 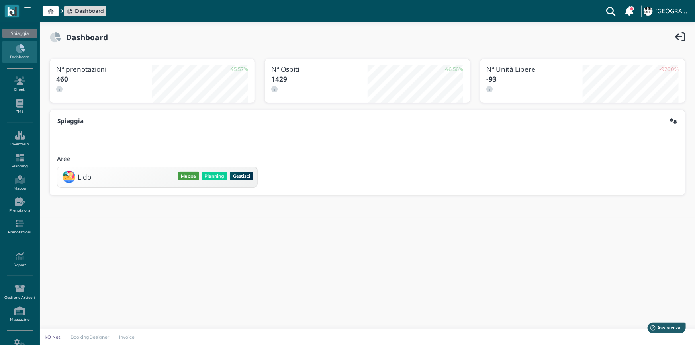 I want to click on b: 460, so click(x=62, y=79).